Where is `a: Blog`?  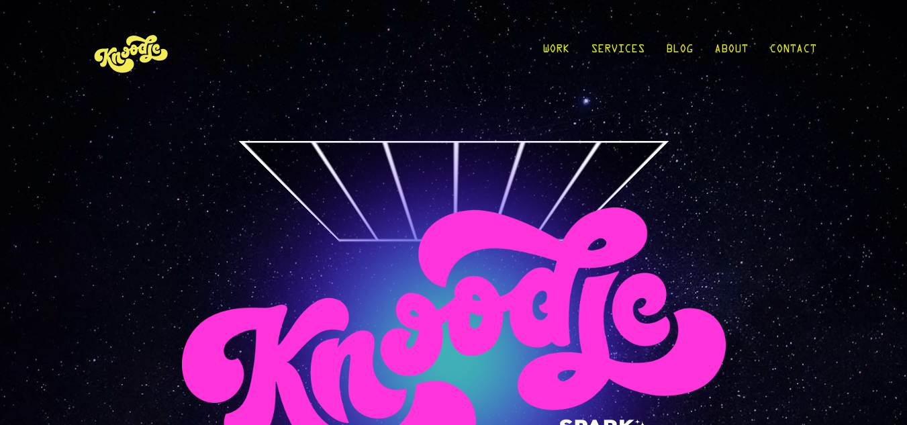
a: Blog is located at coordinates (680, 52).